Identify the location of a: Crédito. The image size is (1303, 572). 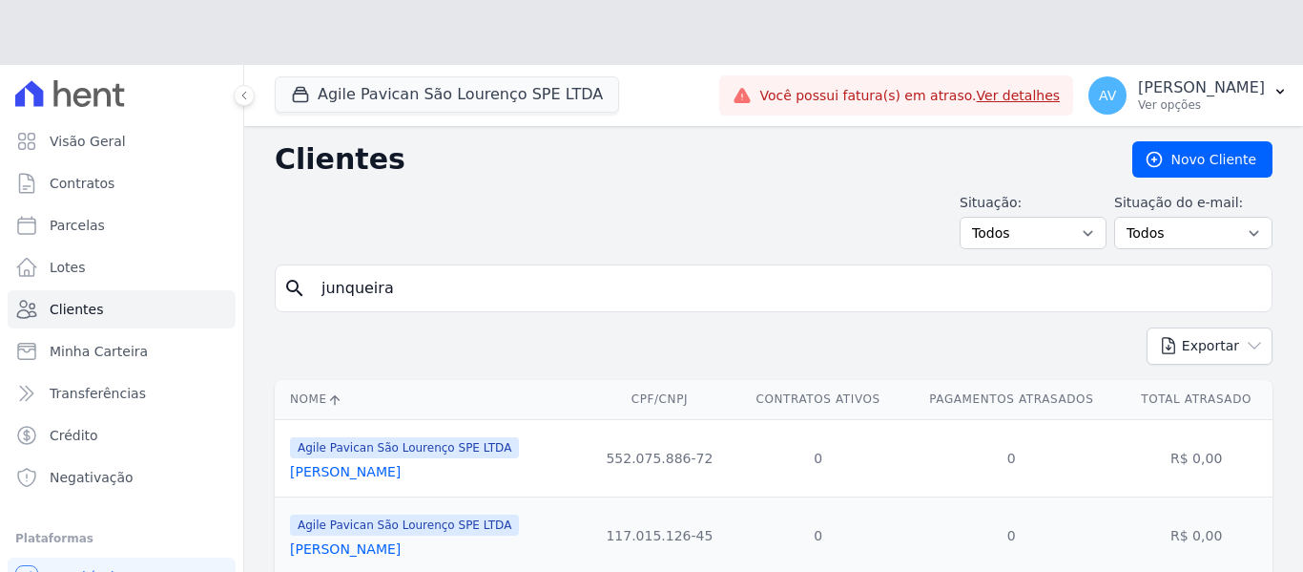
(121, 435).